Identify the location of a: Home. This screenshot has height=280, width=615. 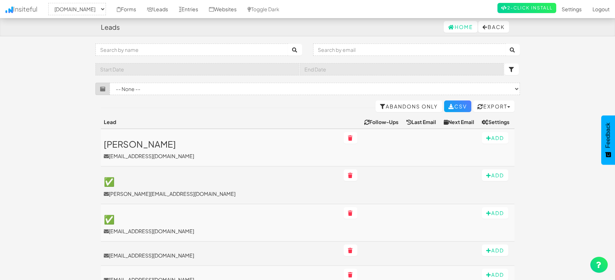
(461, 27).